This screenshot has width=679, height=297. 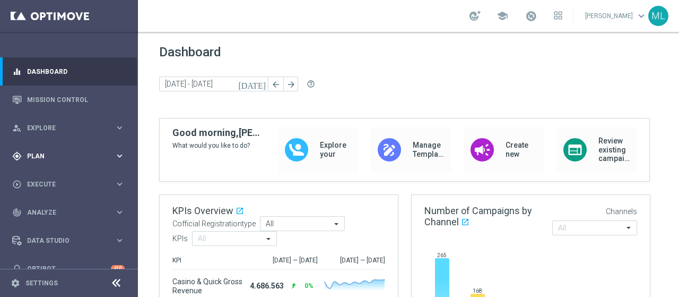 What do you see at coordinates (17, 212) in the screenshot?
I see `i: track_changes` at bounding box center [17, 212].